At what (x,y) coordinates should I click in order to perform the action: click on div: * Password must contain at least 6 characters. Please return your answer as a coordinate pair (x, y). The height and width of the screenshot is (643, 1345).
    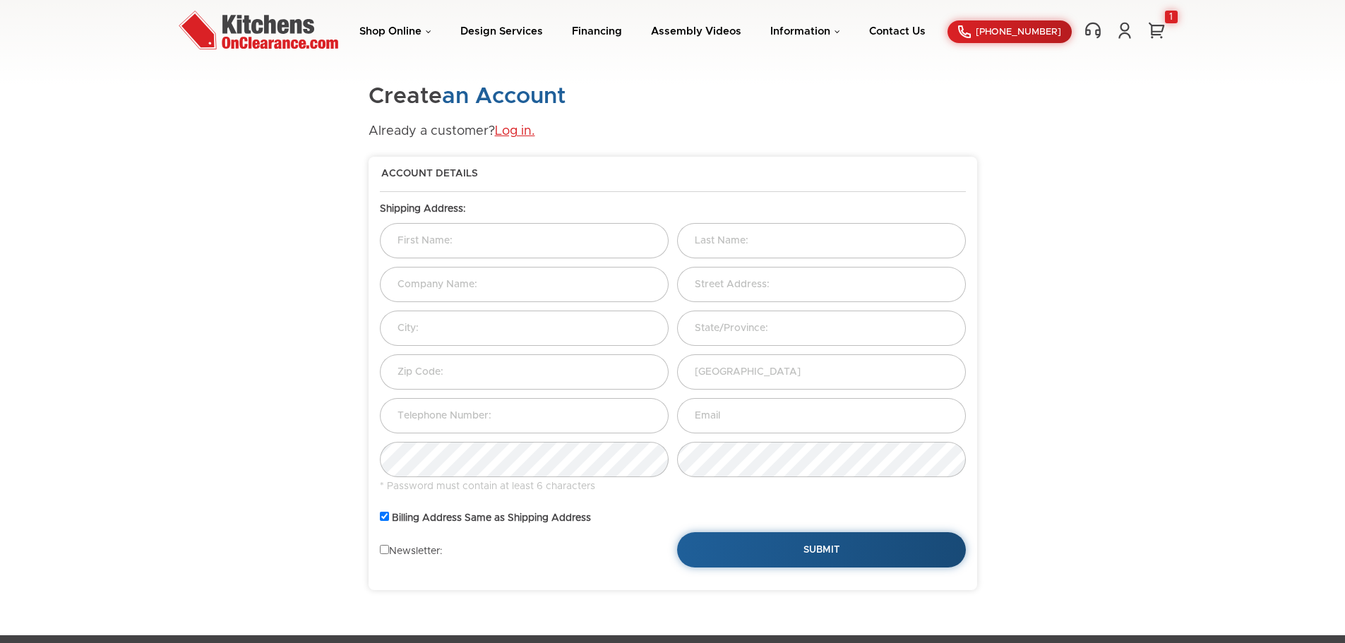
    Looking at the image, I should click on (524, 487).